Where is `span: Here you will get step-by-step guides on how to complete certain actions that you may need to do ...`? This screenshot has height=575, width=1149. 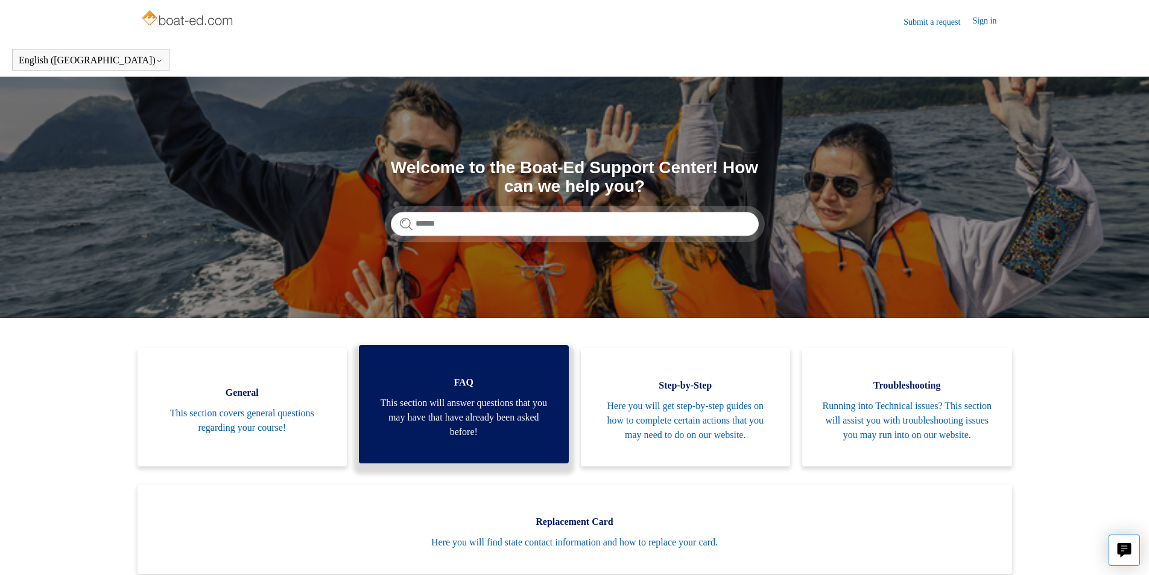 span: Here you will get step-by-step guides on how to complete certain actions that you may need to do ... is located at coordinates (686, 420).